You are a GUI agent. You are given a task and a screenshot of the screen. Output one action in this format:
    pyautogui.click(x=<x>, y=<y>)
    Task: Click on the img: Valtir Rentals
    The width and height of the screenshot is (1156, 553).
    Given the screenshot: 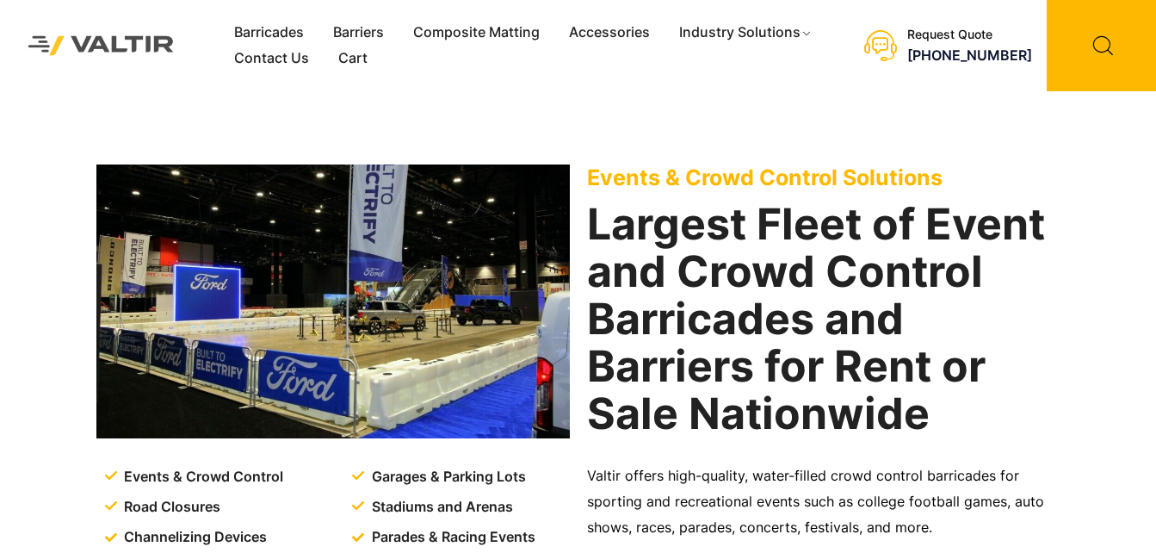 What is the action you would take?
    pyautogui.click(x=101, y=46)
    